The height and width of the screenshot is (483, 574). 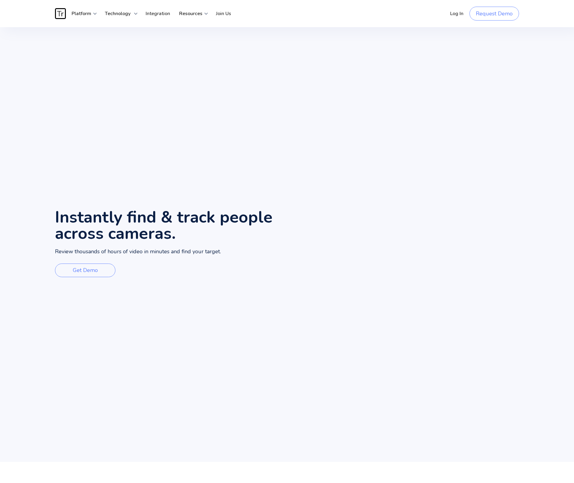 I want to click on video: Your browser does not support the video tag., so click(x=430, y=245).